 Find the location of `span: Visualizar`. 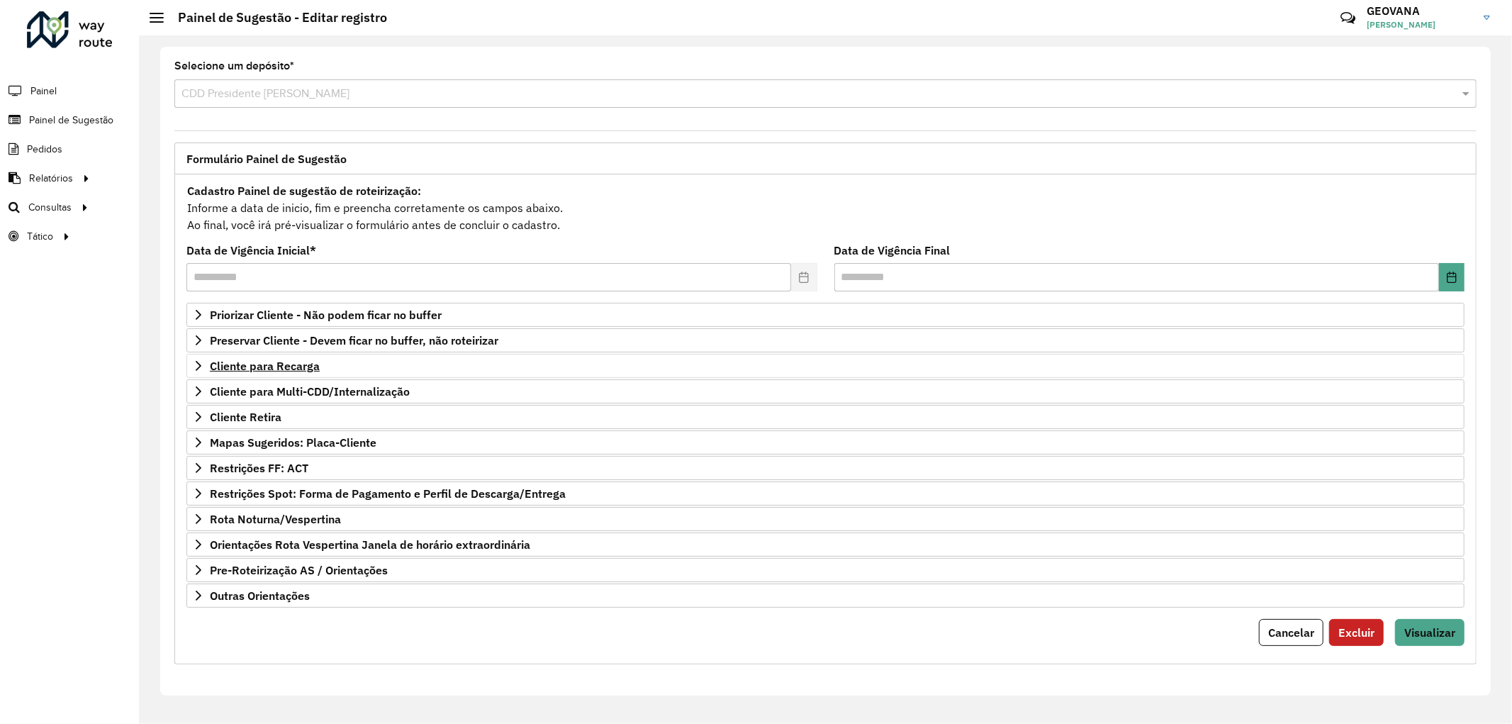

span: Visualizar is located at coordinates (1430, 632).